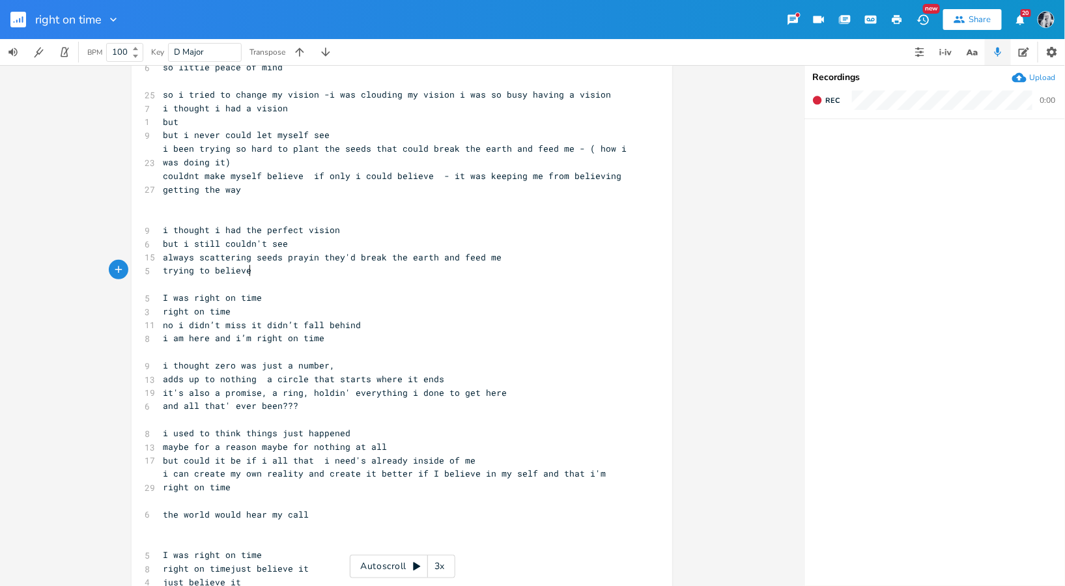  I want to click on button: 20, so click(1020, 20).